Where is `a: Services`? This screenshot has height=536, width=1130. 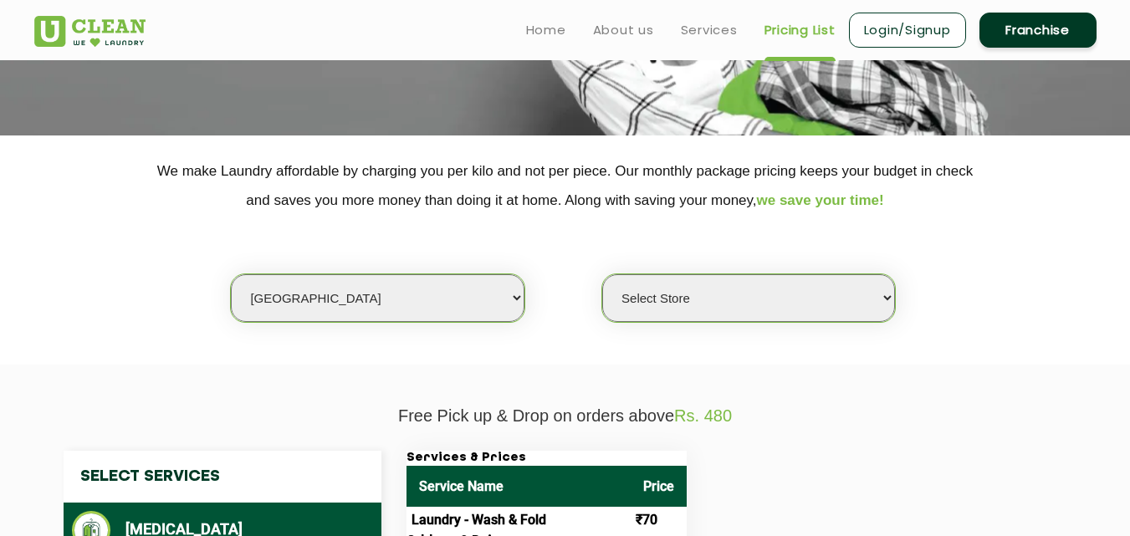
a: Services is located at coordinates (709, 30).